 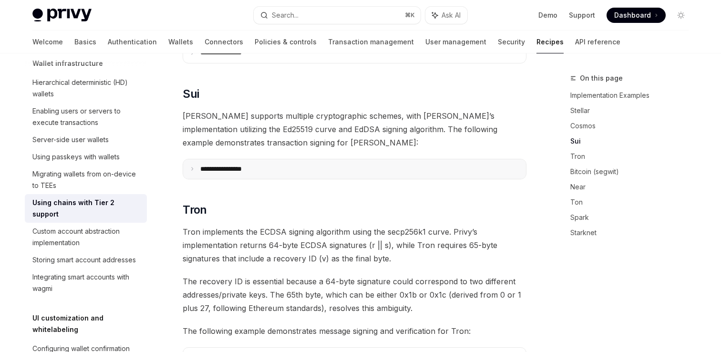 I want to click on a: Implementation Examples, so click(x=634, y=95).